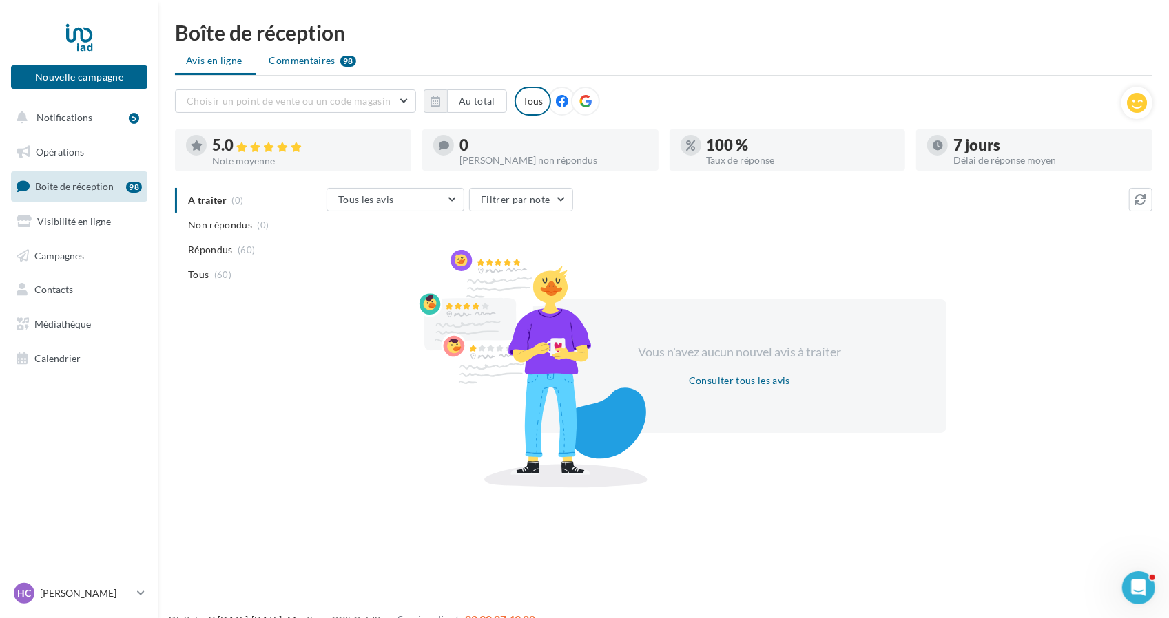  What do you see at coordinates (663, 32) in the screenshot?
I see `div: Boîte de réception` at bounding box center [663, 32].